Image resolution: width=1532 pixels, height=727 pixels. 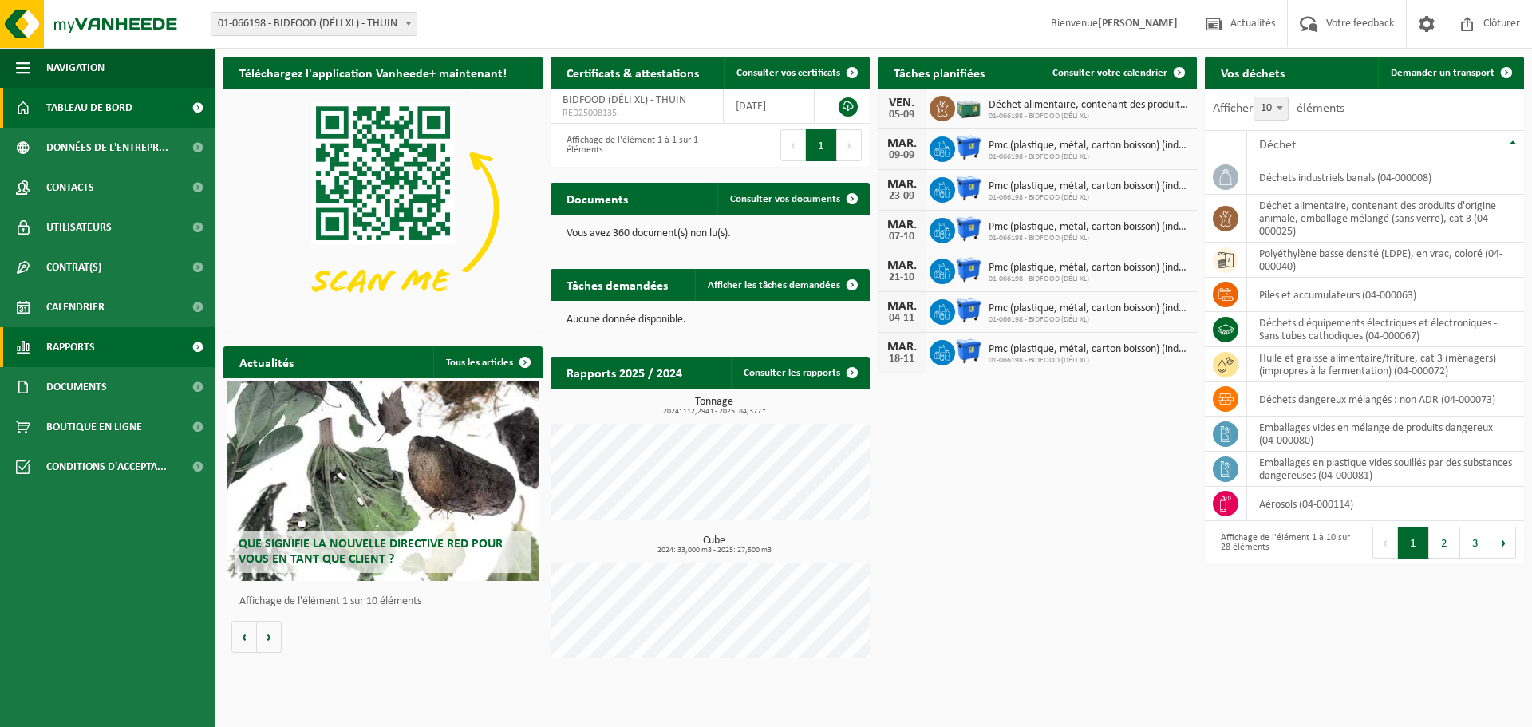 What do you see at coordinates (383, 481) in the screenshot?
I see `a: Que signifie la nouvelle directive RED pour vous en tant que client ?` at bounding box center [383, 481].